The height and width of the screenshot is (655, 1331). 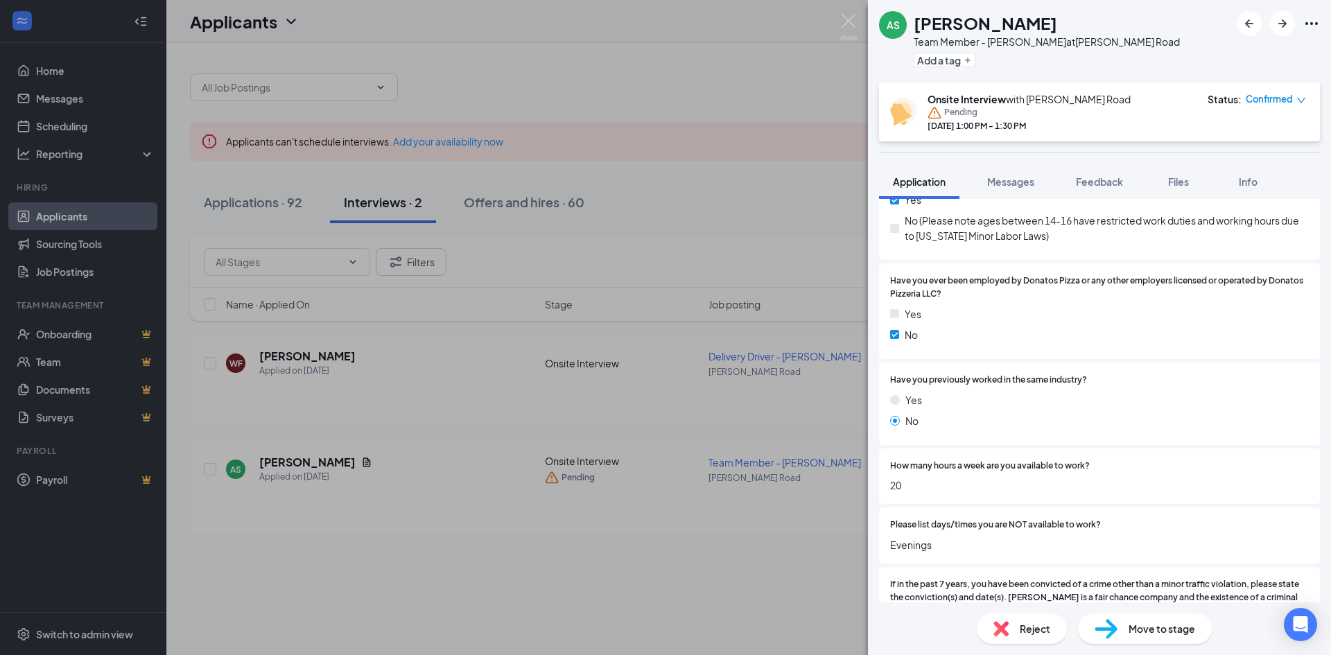 What do you see at coordinates (1099, 545) in the screenshot?
I see `span: Evenings` at bounding box center [1099, 545].